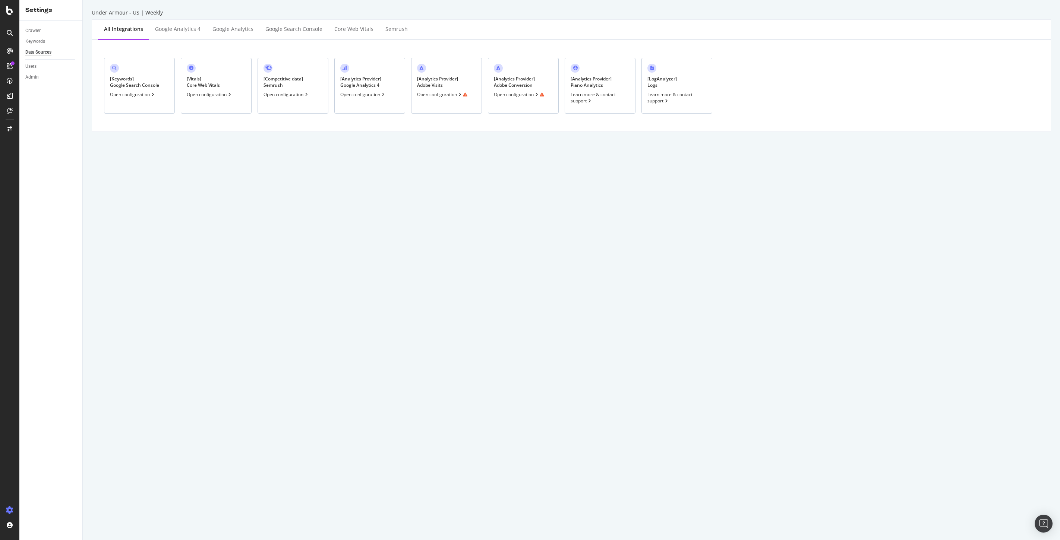  What do you see at coordinates (135, 82) in the screenshot?
I see `div: [ Keywords ] Google Search Console` at bounding box center [135, 82].